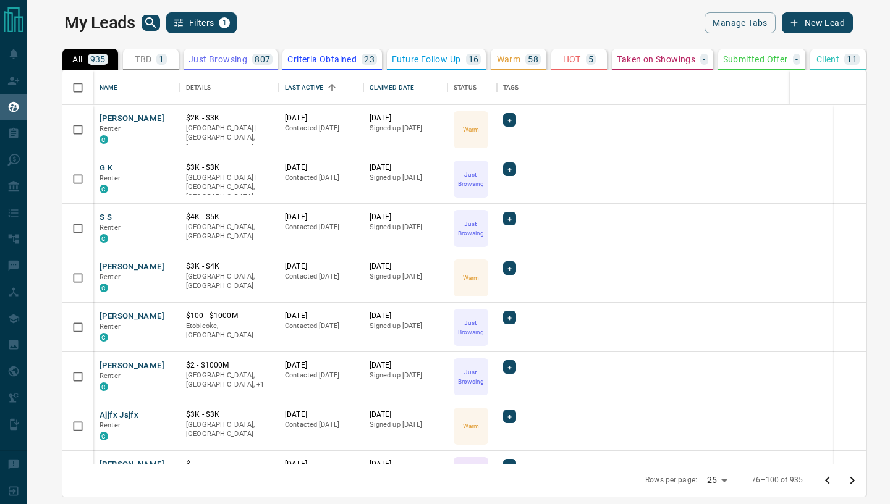  Describe the element at coordinates (817, 23) in the screenshot. I see `button: New Lead` at that location.